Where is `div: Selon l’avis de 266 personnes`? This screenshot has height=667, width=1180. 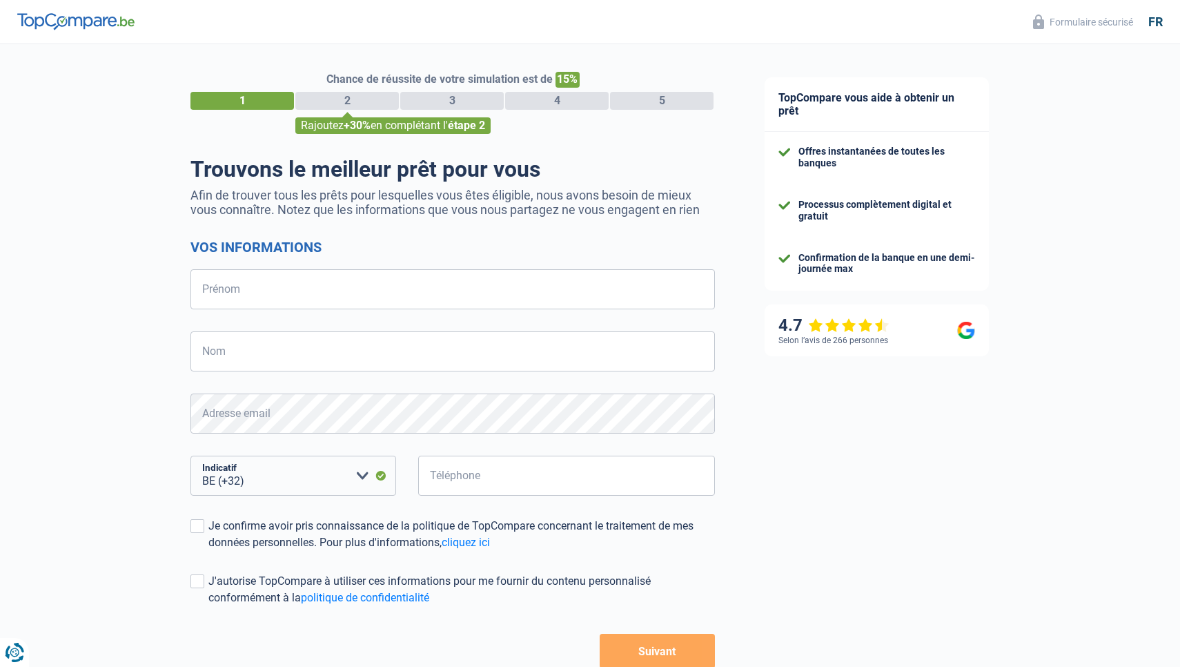 div: Selon l’avis de 266 personnes is located at coordinates (833, 340).